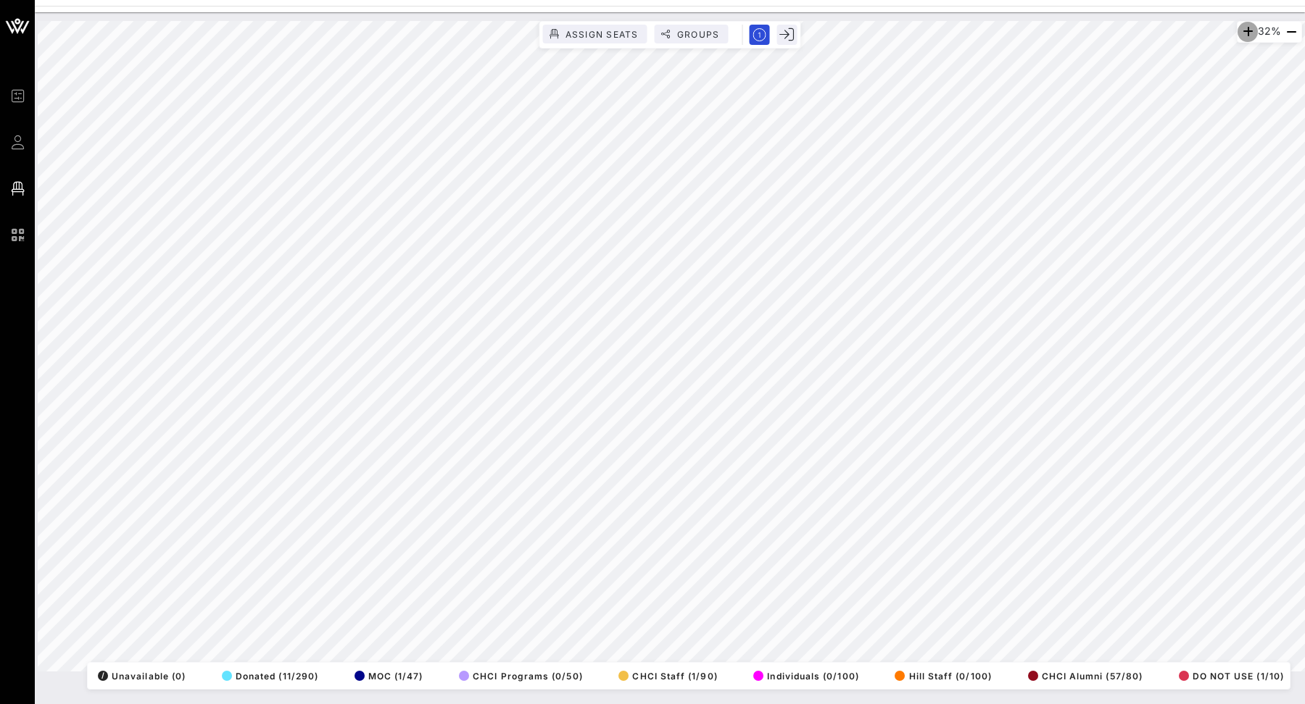 Image resolution: width=1305 pixels, height=704 pixels. What do you see at coordinates (698, 34) in the screenshot?
I see `span: Groups` at bounding box center [698, 34].